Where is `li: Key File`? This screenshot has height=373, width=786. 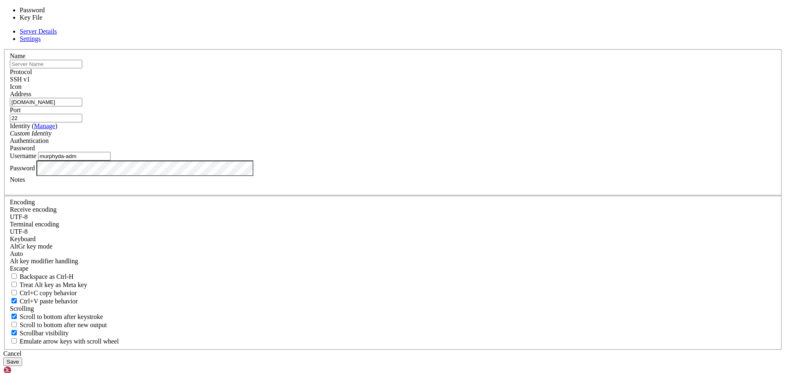
li: Key File is located at coordinates (54, 18).